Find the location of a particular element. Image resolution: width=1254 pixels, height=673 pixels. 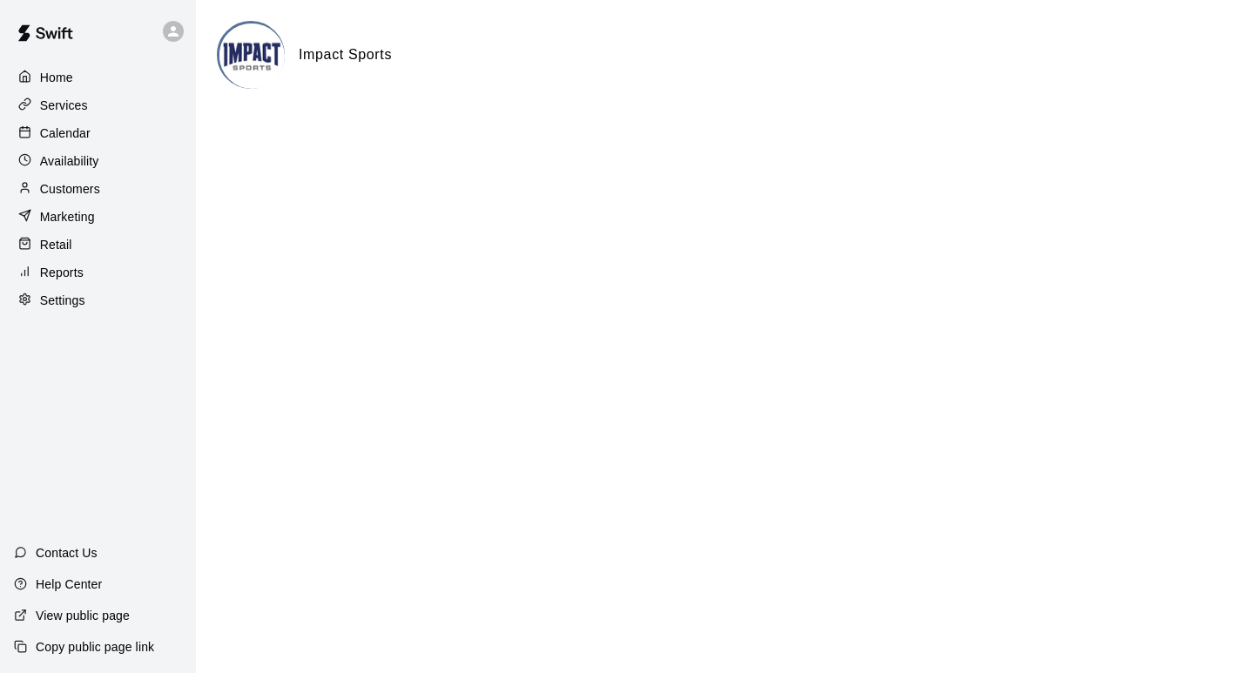

div: Settings is located at coordinates (98, 300).